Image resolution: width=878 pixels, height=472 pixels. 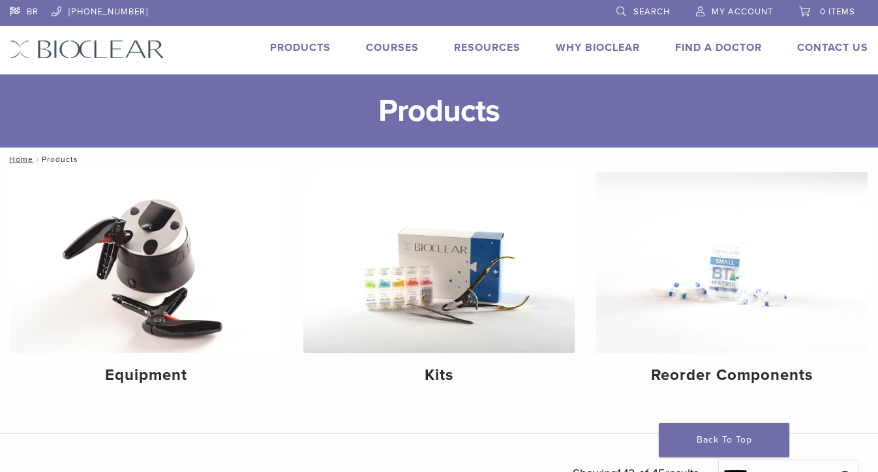 I want to click on img: Equipment, so click(x=146, y=262).